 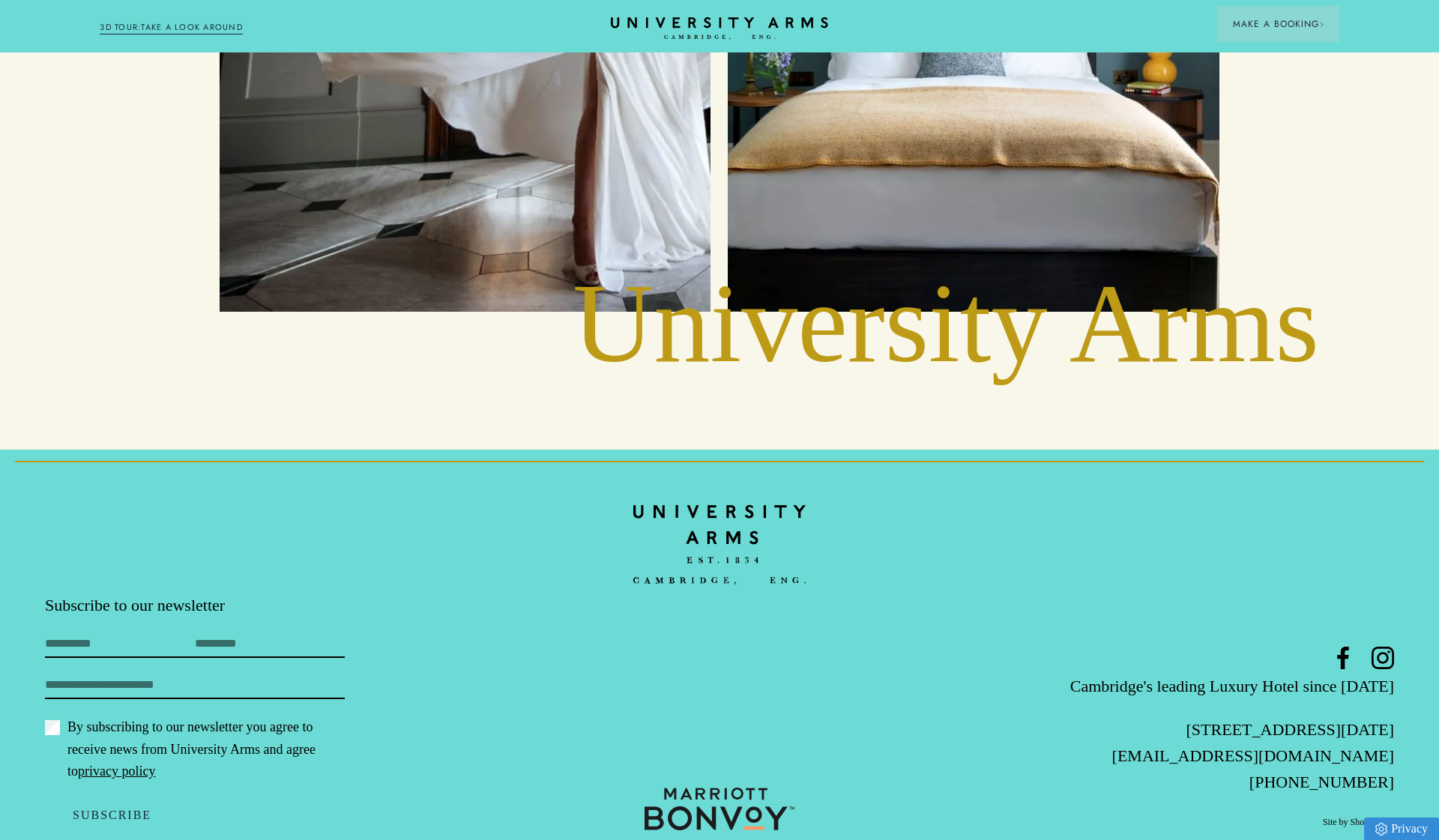 I want to click on a: Facebook, so click(x=1343, y=658).